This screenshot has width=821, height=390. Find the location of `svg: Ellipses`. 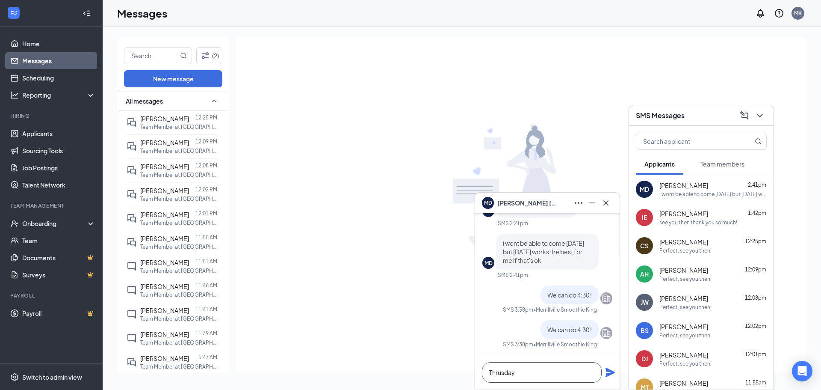

svg: Ellipses is located at coordinates (578, 203).